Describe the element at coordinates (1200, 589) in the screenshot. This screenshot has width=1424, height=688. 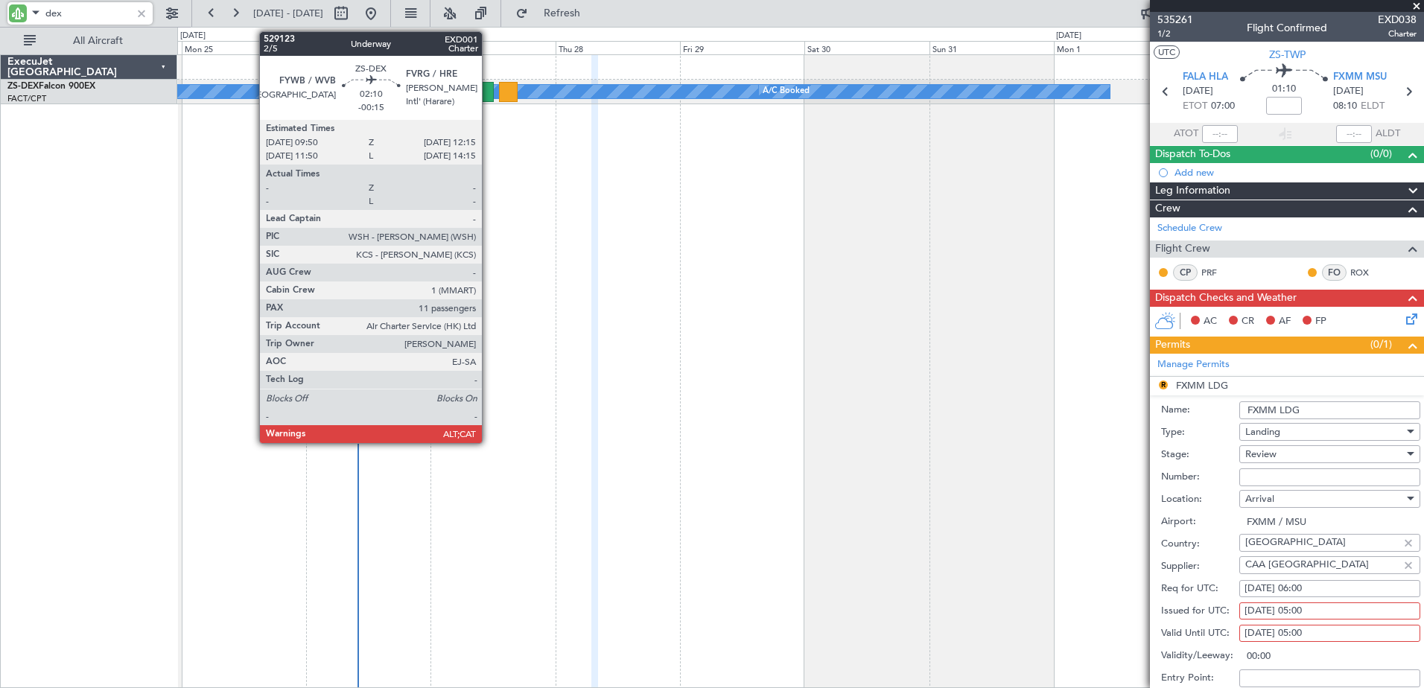
I see `label: Req for UTC:` at that location.